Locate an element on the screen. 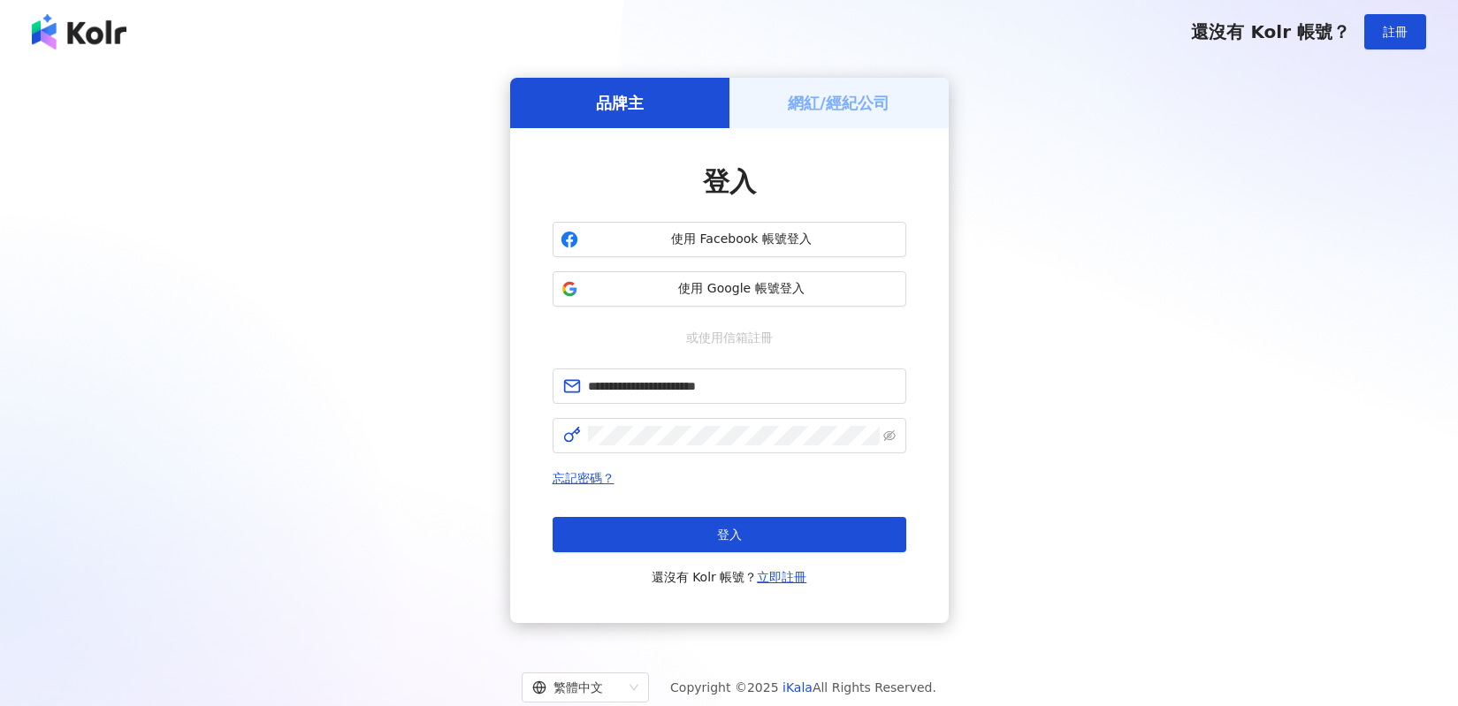 The width and height of the screenshot is (1458, 706). button: 註冊 is located at coordinates (1395, 32).